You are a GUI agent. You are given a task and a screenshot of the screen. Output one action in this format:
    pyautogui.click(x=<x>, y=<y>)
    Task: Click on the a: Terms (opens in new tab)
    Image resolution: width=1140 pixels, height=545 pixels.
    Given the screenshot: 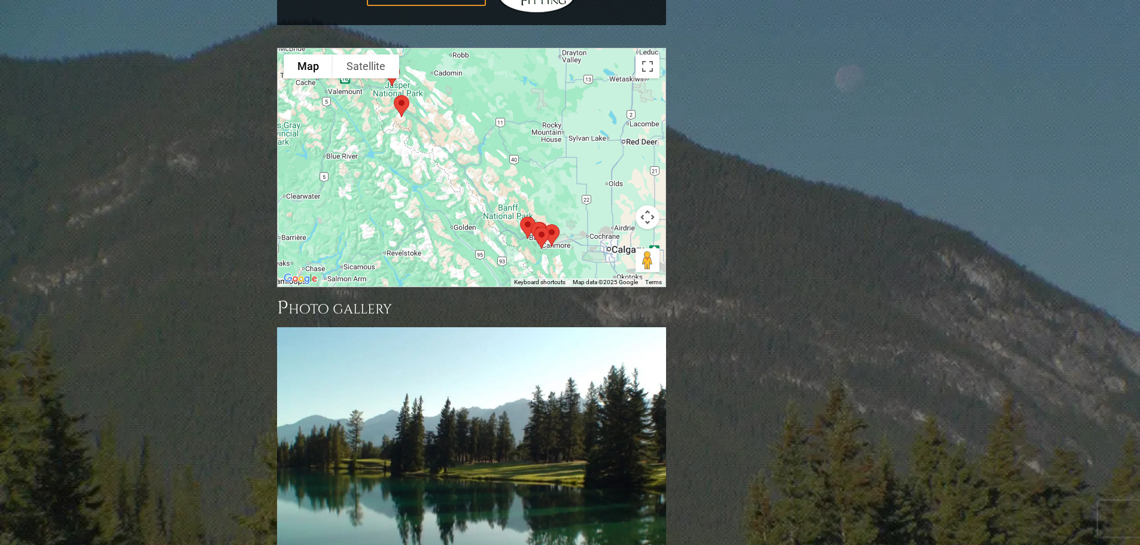 What is the action you would take?
    pyautogui.click(x=653, y=282)
    